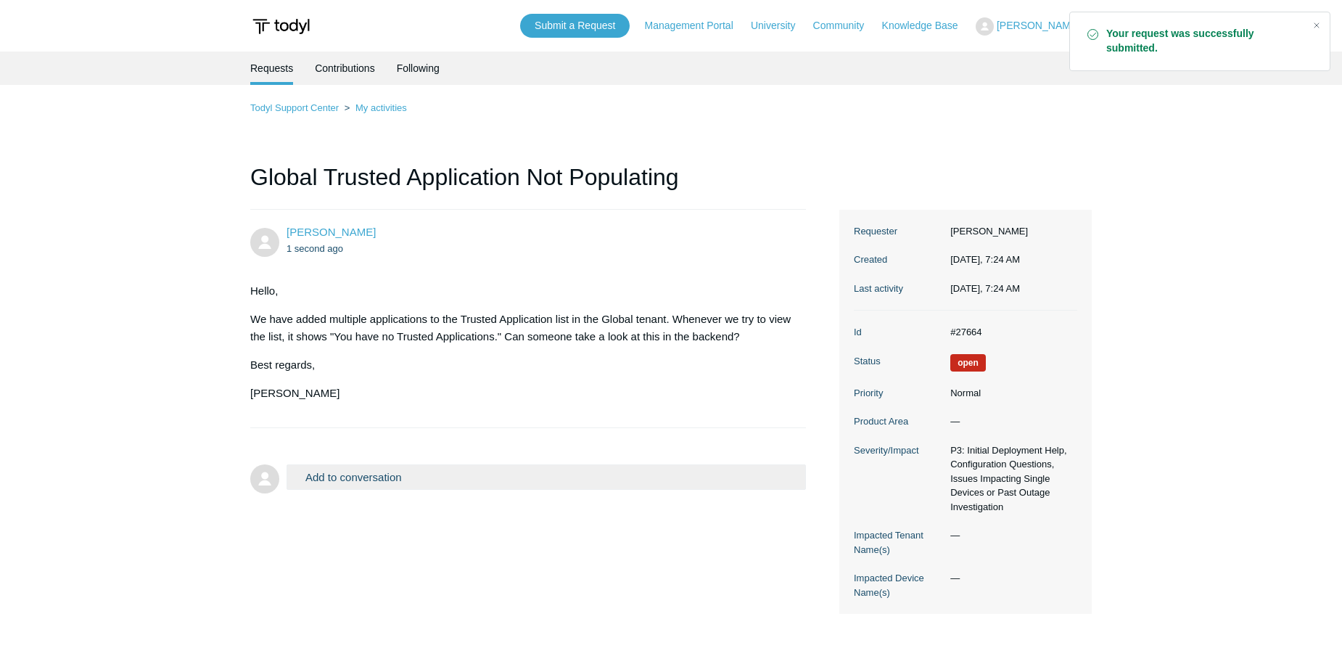 The image size is (1342, 672). What do you see at coordinates (374, 107) in the screenshot?
I see `li: My activities` at bounding box center [374, 107].